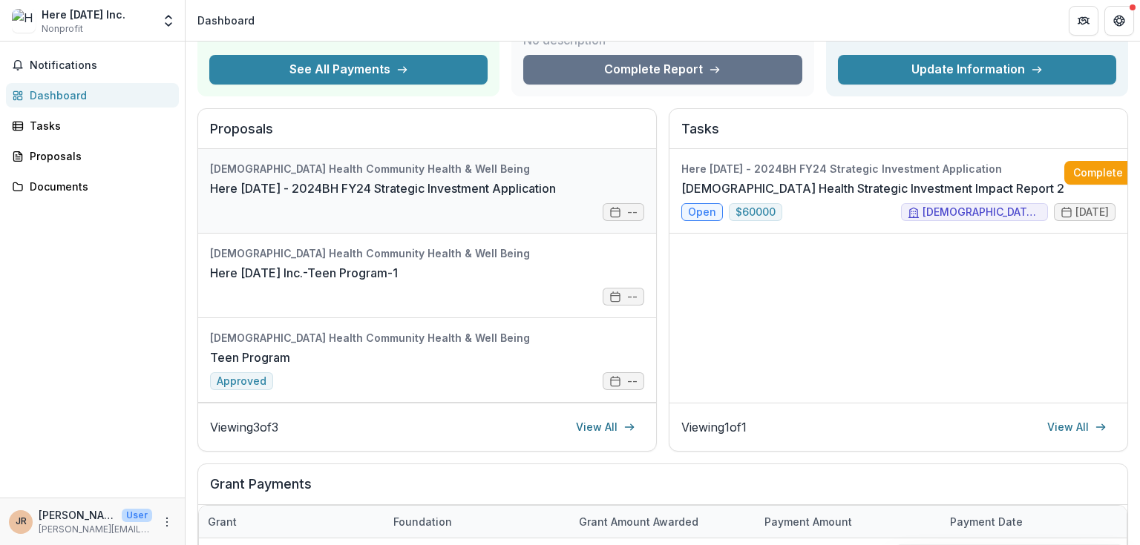  Describe the element at coordinates (92, 65) in the screenshot. I see `button: Notifications` at that location.